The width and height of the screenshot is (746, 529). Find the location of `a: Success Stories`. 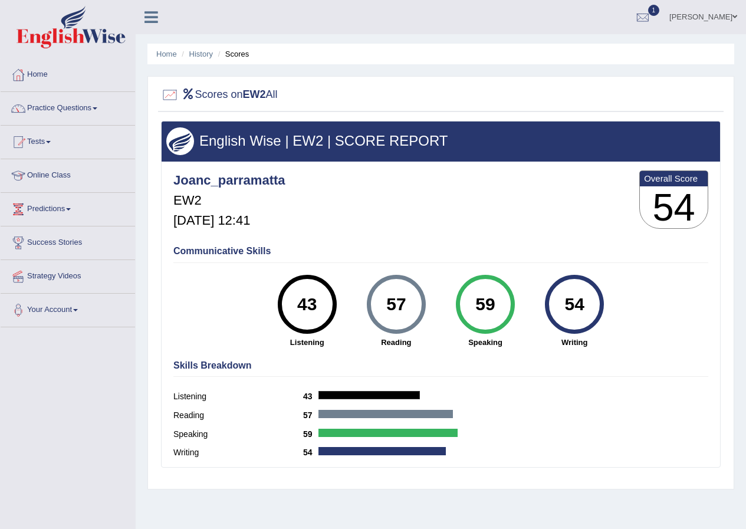

a: Success Stories is located at coordinates (68, 241).